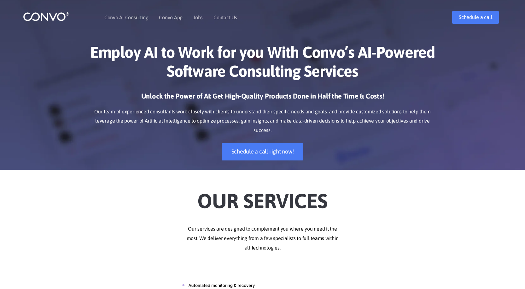 This screenshot has width=525, height=289. Describe the element at coordinates (198, 17) in the screenshot. I see `a: Jobs` at that location.